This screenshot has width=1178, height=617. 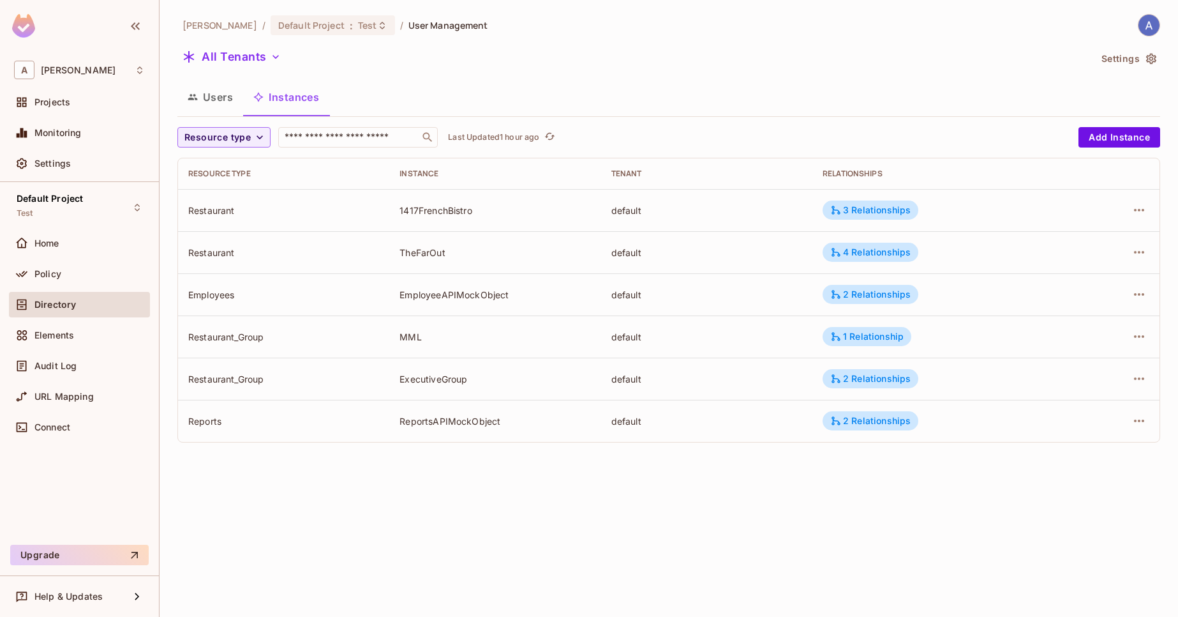 I want to click on div: Resource type, so click(x=283, y=174).